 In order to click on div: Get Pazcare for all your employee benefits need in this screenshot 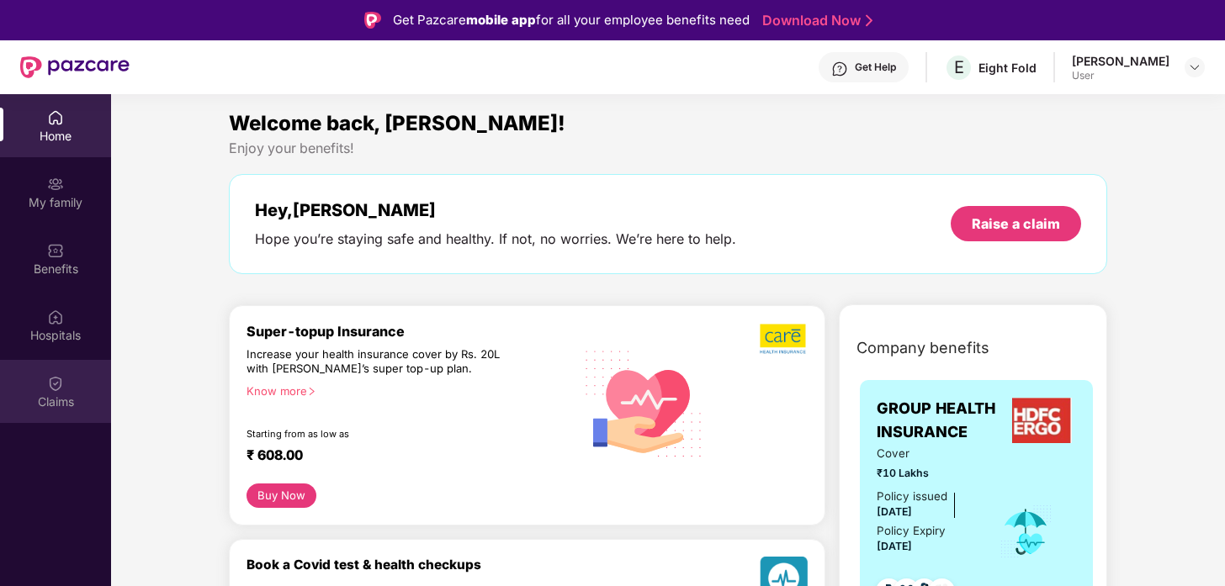, I will do `click(571, 20)`.